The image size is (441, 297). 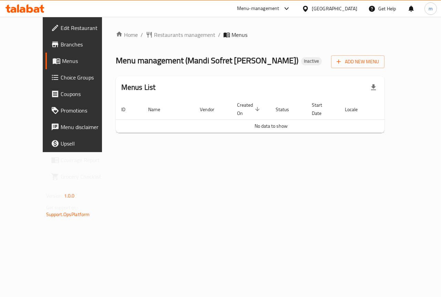 I want to click on a: Upsell, so click(x=81, y=144).